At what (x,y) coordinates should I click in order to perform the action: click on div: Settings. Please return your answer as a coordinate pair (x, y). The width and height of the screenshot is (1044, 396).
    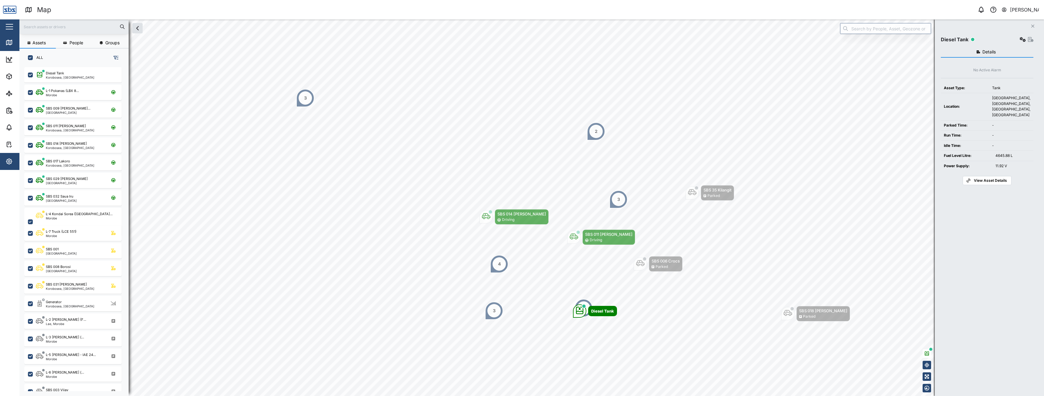
    Looking at the image, I should click on (26, 161).